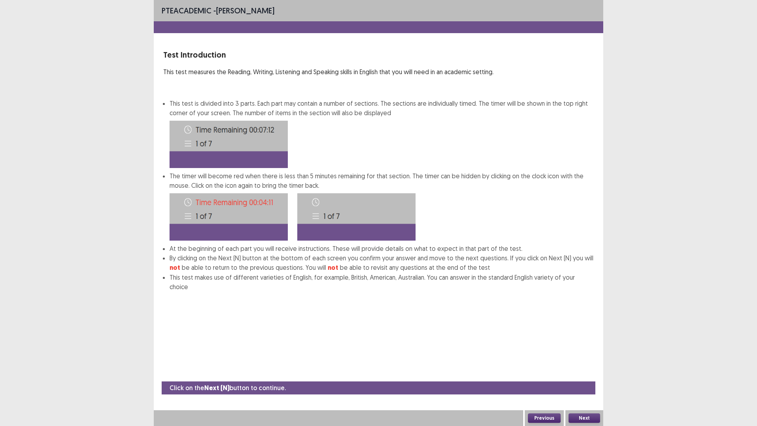 The height and width of the screenshot is (426, 757). Describe the element at coordinates (382, 133) in the screenshot. I see `li: This test is divided into 3 parts. Each part may contain a number of sections. The sections are i...` at that location.